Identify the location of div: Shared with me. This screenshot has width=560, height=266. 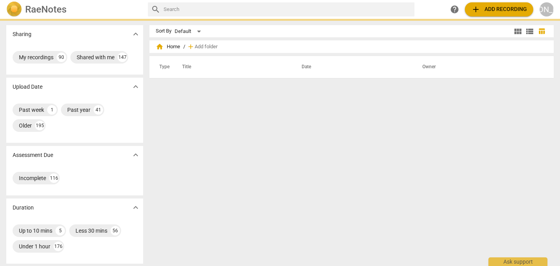
(96, 57).